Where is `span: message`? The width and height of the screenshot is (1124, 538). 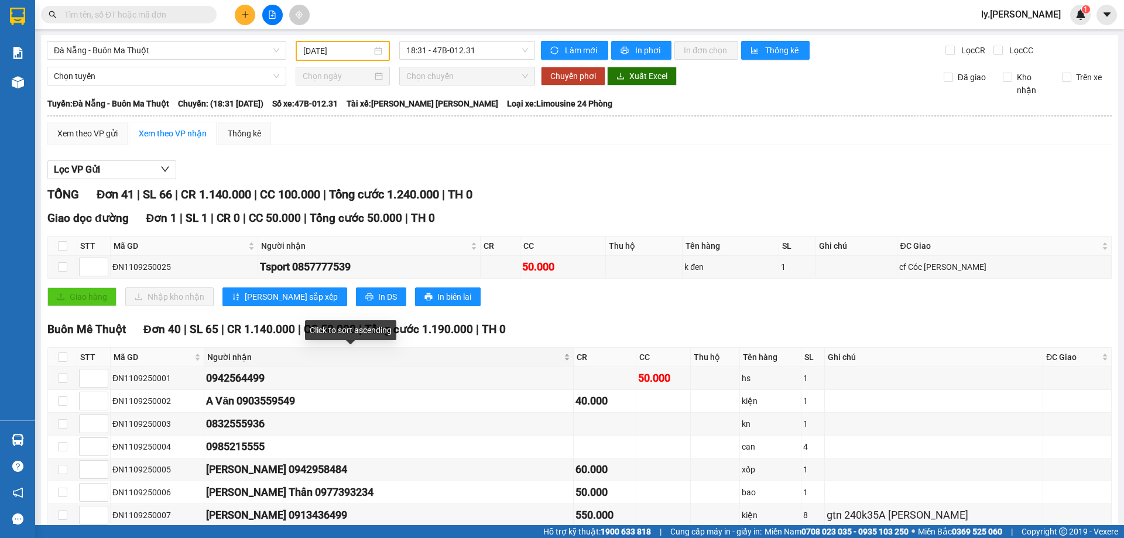
span: message is located at coordinates (18, 519).